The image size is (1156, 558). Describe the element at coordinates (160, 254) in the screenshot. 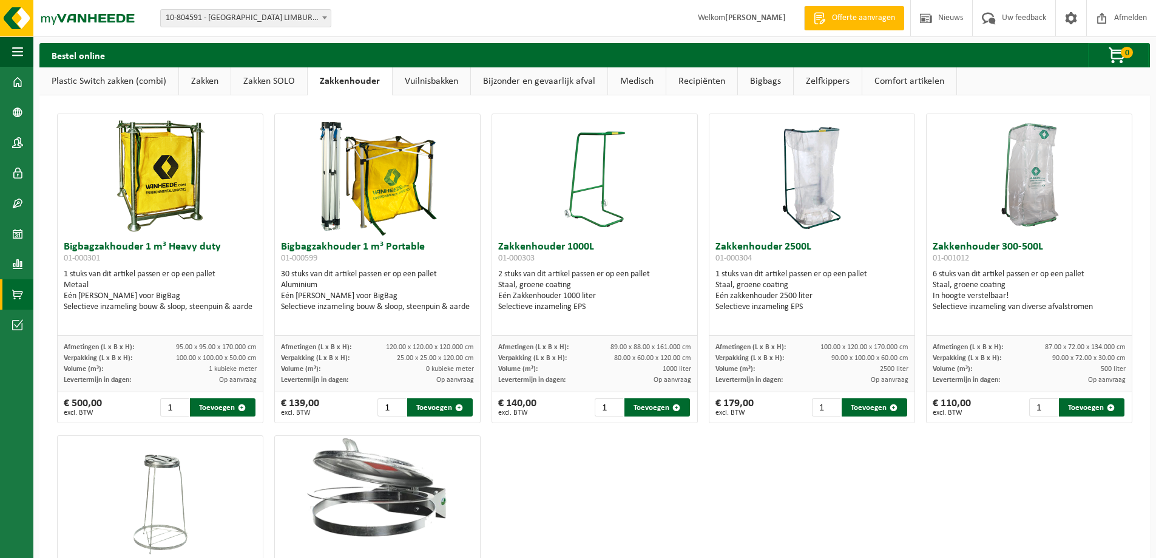

I see `h3: Bigbagzakhouder 1 m³ Heavy duty` at that location.